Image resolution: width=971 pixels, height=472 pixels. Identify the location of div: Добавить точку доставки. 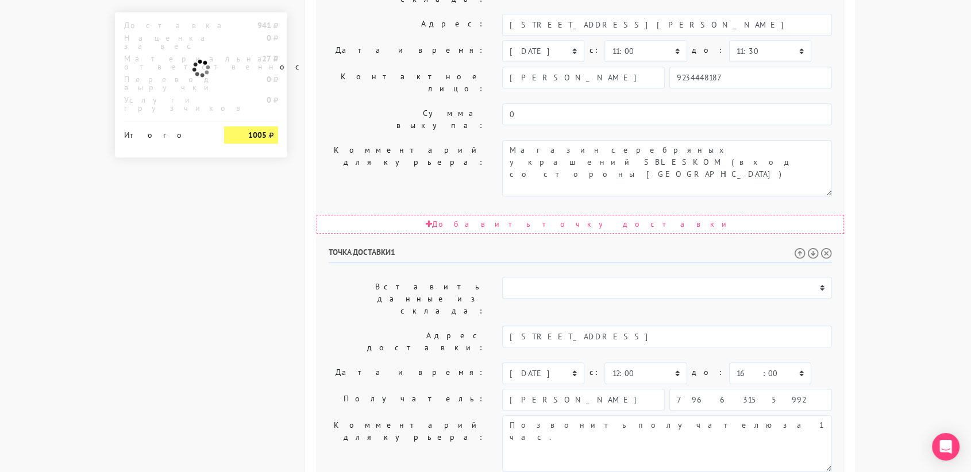
(580, 224).